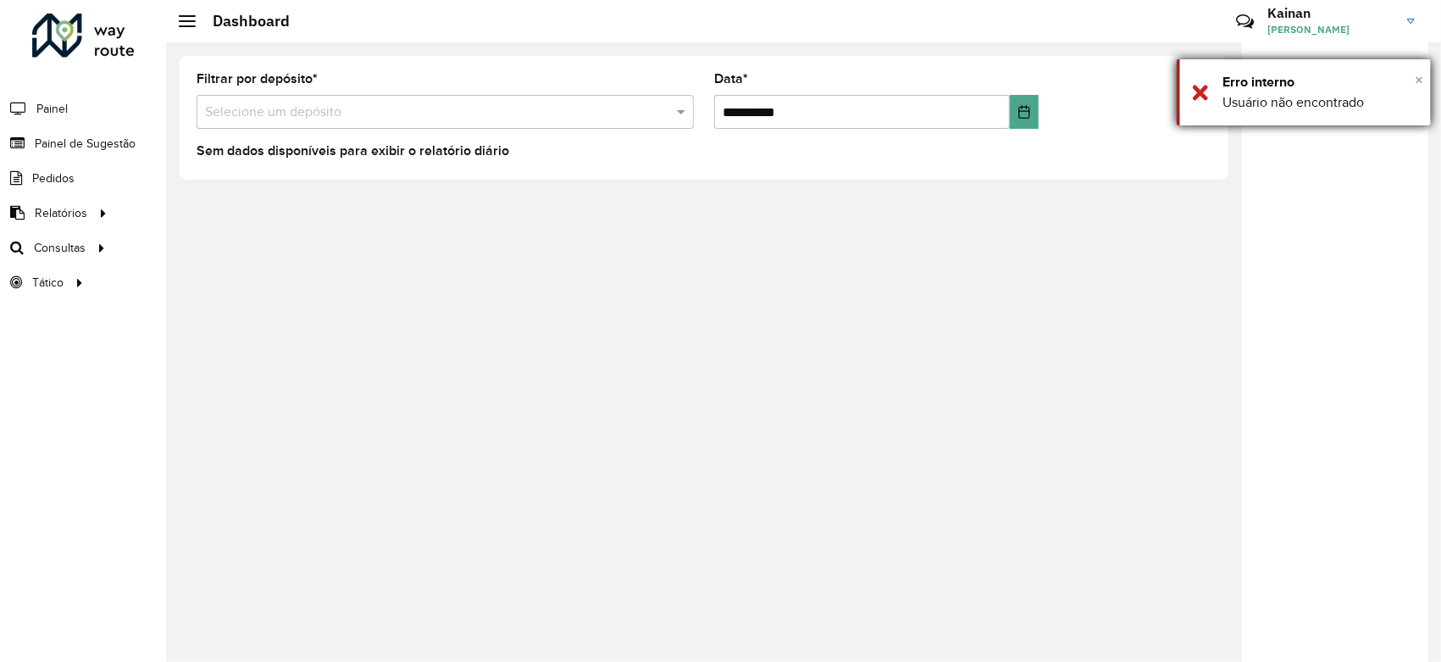  What do you see at coordinates (85, 143) in the screenshot?
I see `span: Painel de Sugestão` at bounding box center [85, 143].